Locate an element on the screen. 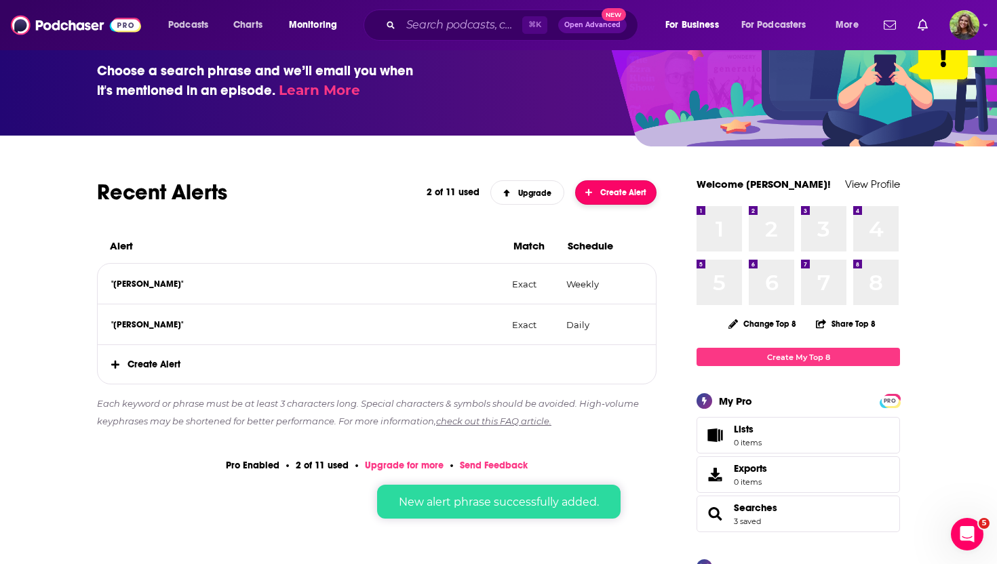  button: Create Alert is located at coordinates (616, 193).